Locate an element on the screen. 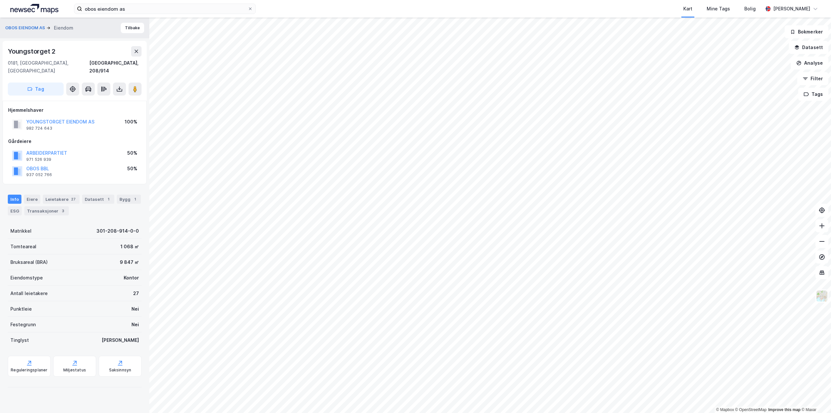  img: Z is located at coordinates (822, 296).